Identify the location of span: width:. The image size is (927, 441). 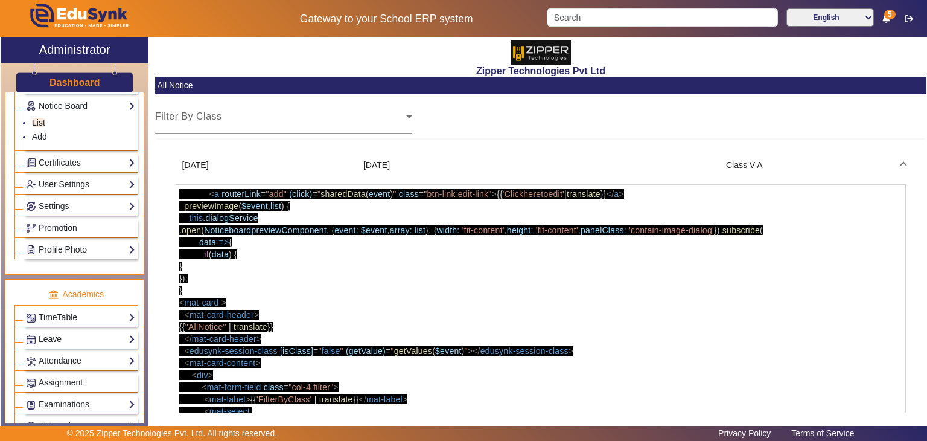
(448, 230).